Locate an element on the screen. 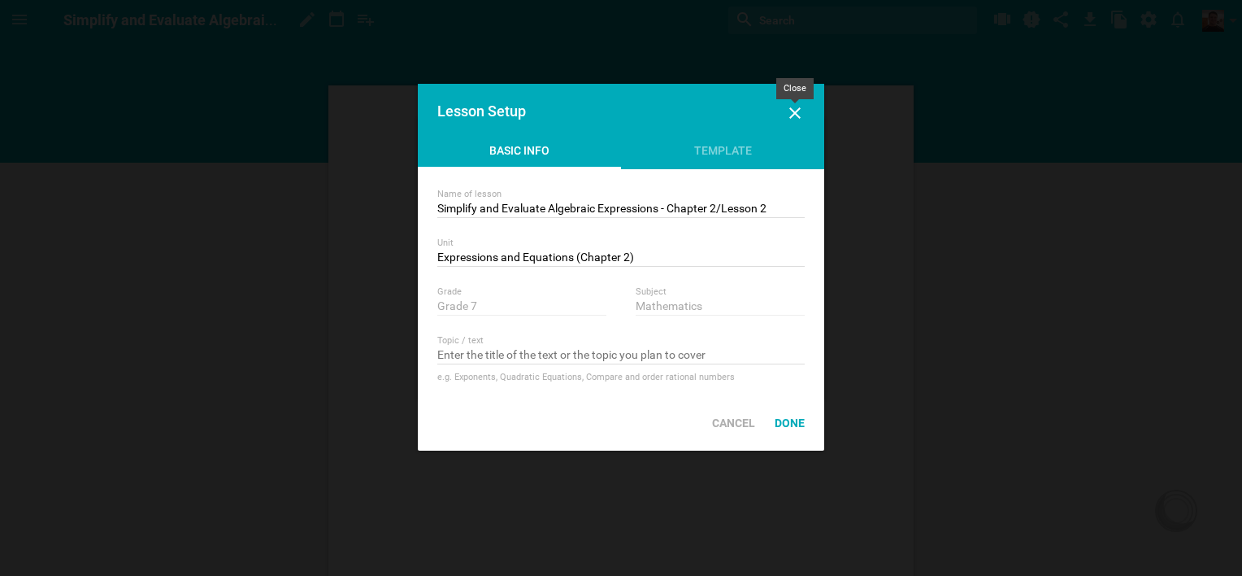 Image resolution: width=1242 pixels, height=576 pixels. div: Cancel is located at coordinates (733, 423).